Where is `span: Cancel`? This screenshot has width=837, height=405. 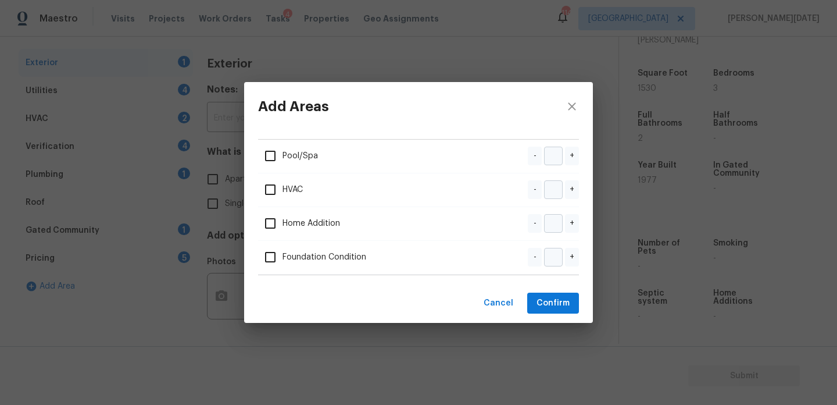
span: Cancel is located at coordinates (498, 303).